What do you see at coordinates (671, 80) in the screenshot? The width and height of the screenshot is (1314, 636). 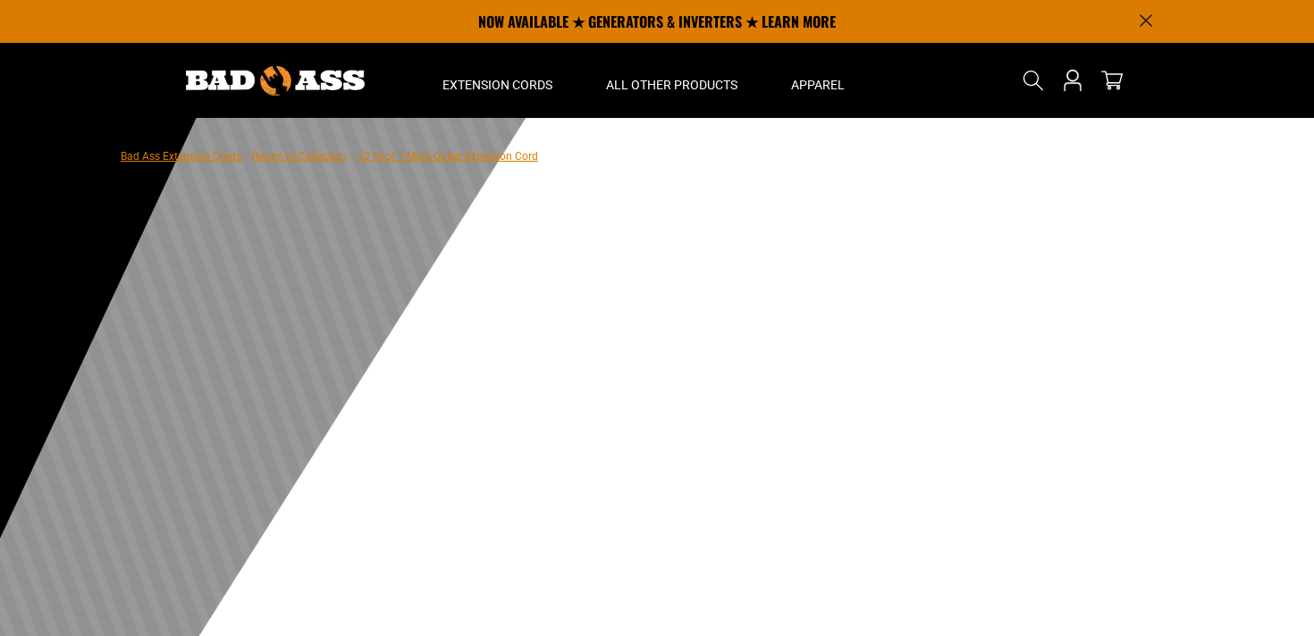 I see `summary: All Other Products` at bounding box center [671, 80].